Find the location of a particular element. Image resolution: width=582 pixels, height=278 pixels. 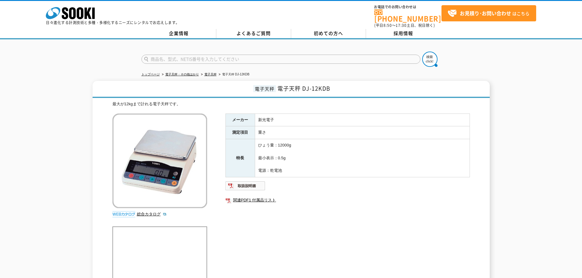

span: 電子天秤 DJ-12KDB is located at coordinates (304, 88).